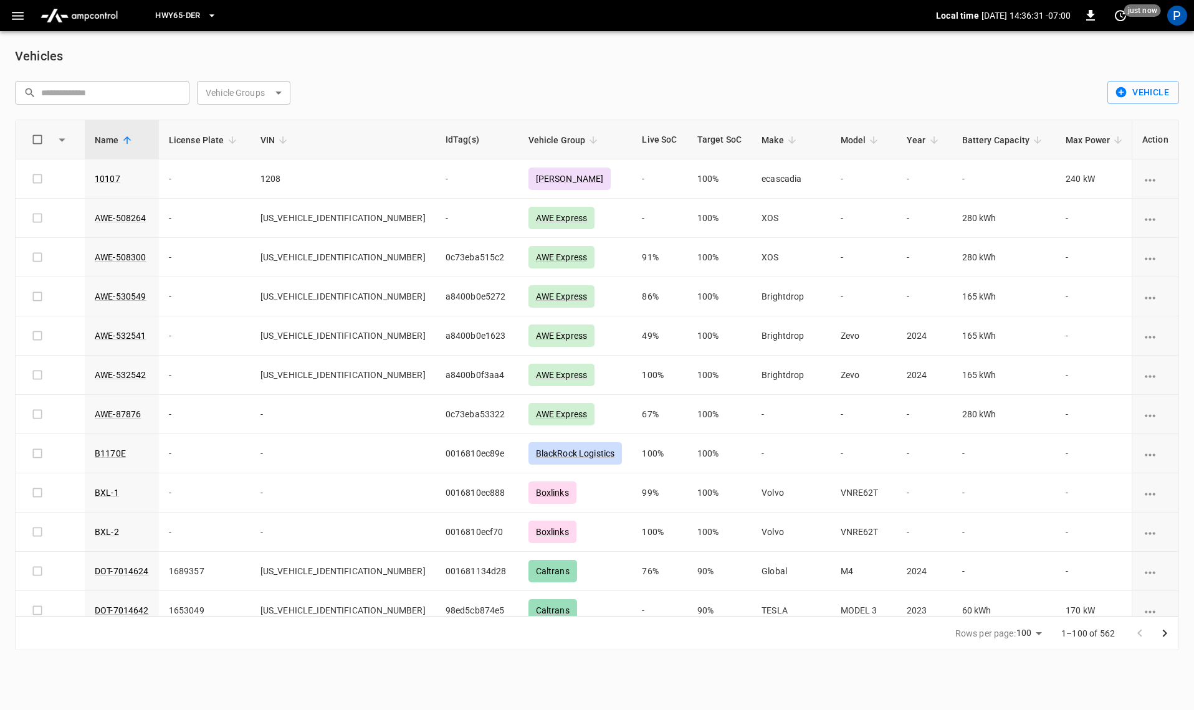 The width and height of the screenshot is (1194, 710). Describe the element at coordinates (476, 571) in the screenshot. I see `span: 001681134d28` at that location.